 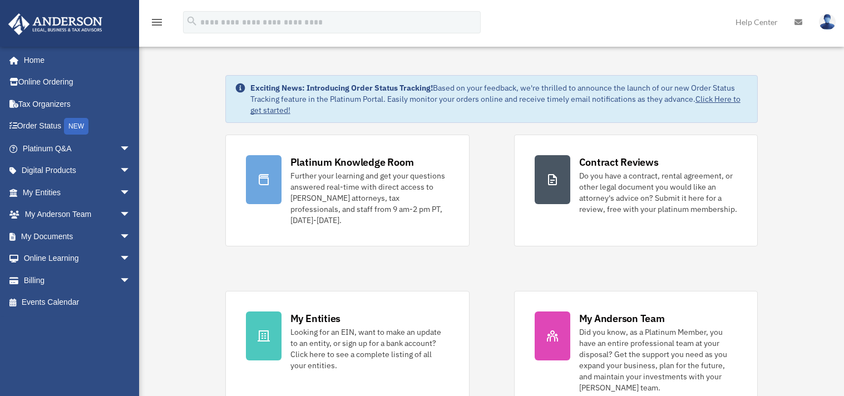 What do you see at coordinates (658, 360) in the screenshot?
I see `div: Did you know, as a Platinum Member, you have an entire professional team at your disposal? Get th...` at bounding box center [658, 360].